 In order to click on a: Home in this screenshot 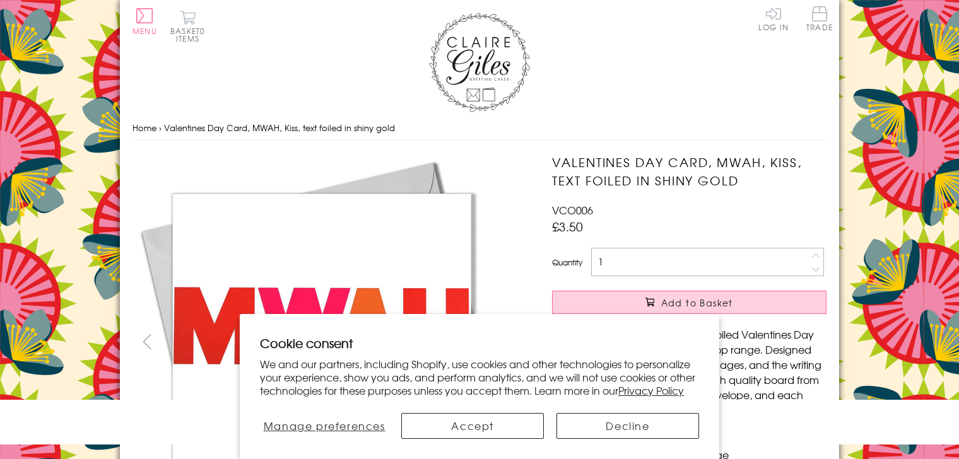, I will do `click(145, 127)`.